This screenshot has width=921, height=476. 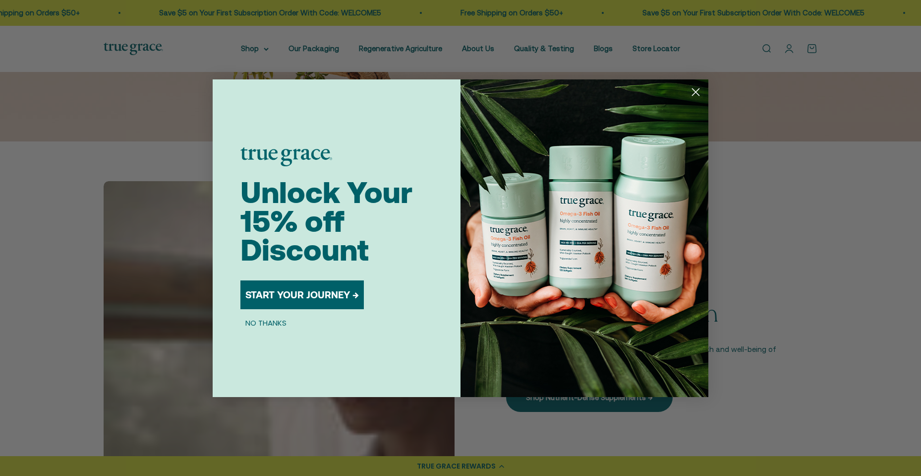 I want to click on button: Close dialog, so click(x=696, y=92).